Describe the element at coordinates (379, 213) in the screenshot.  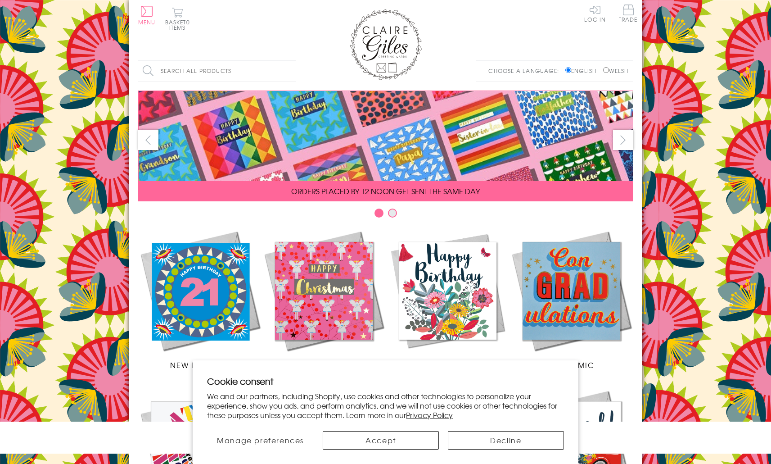
I see `button: Carousel Page 1 (Current Slide)` at that location.